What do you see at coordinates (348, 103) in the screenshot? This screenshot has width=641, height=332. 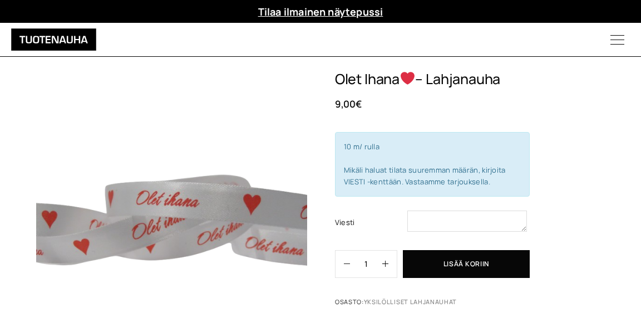 I see `bdi: 9,00` at bounding box center [348, 103].